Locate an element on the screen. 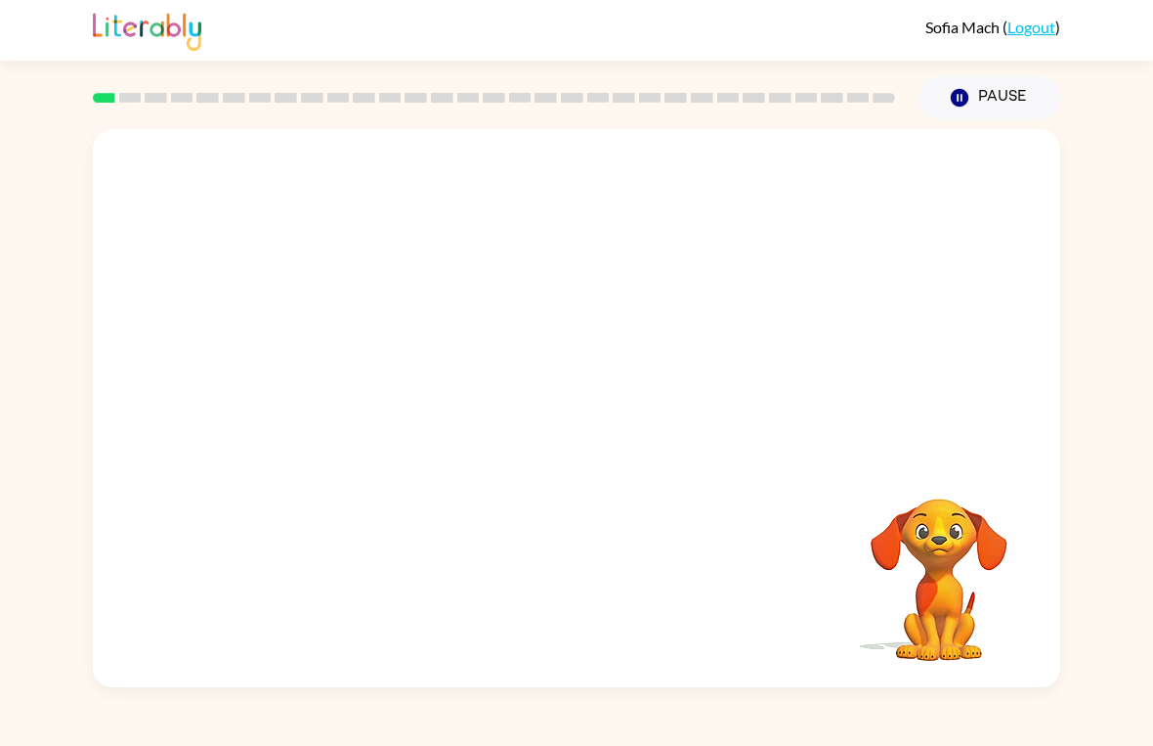  span: Sofia Mach is located at coordinates (963, 26).